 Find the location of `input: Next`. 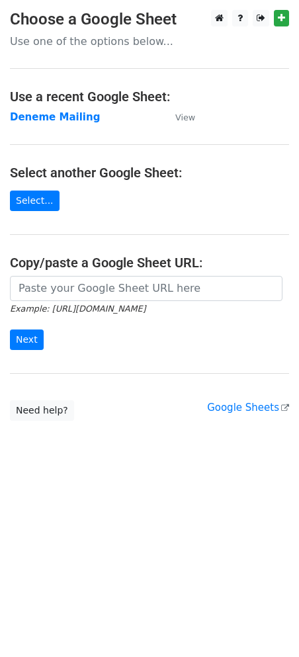

input: Next is located at coordinates (26, 340).